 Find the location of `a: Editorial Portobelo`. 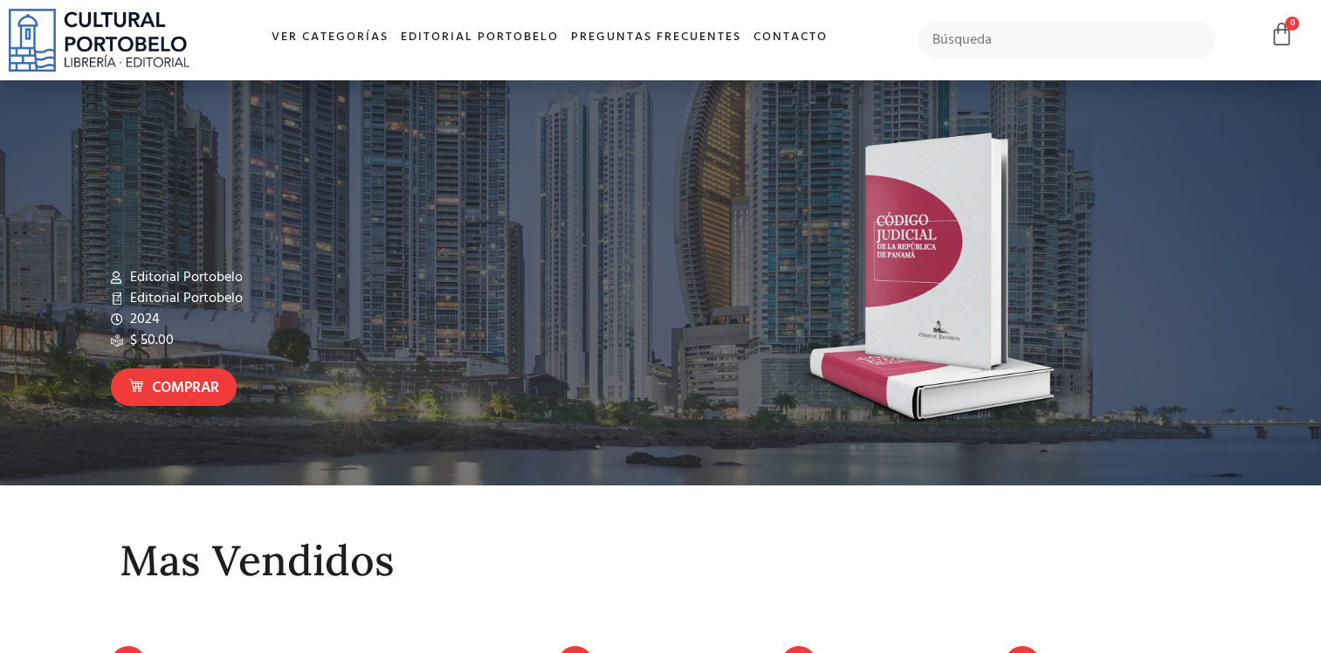

a: Editorial Portobelo is located at coordinates (479, 38).